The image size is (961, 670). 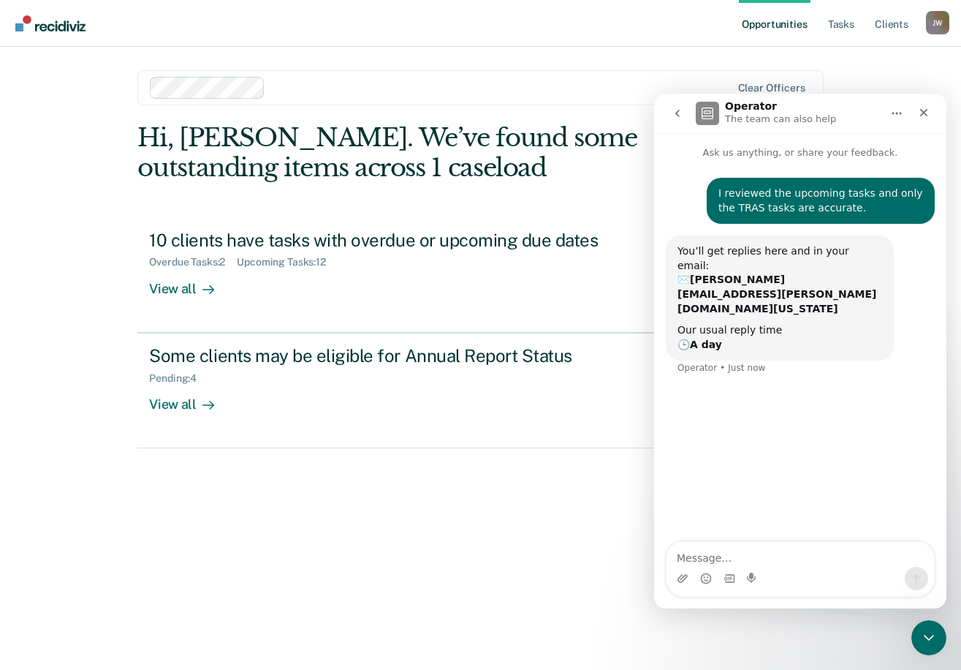 What do you see at coordinates (406, 240) in the screenshot?
I see `div: 10 clients have tasks with overdue or upcoming due dates` at bounding box center [406, 240].